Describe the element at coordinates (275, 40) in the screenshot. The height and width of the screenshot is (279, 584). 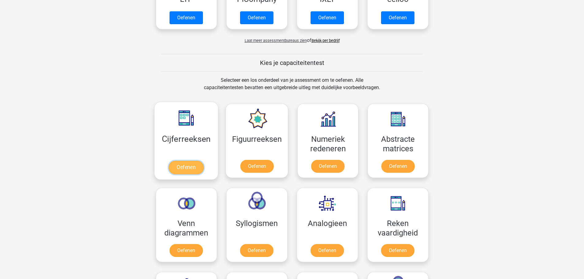
I see `span: Laat meer assessmentbureaus zien` at that location.